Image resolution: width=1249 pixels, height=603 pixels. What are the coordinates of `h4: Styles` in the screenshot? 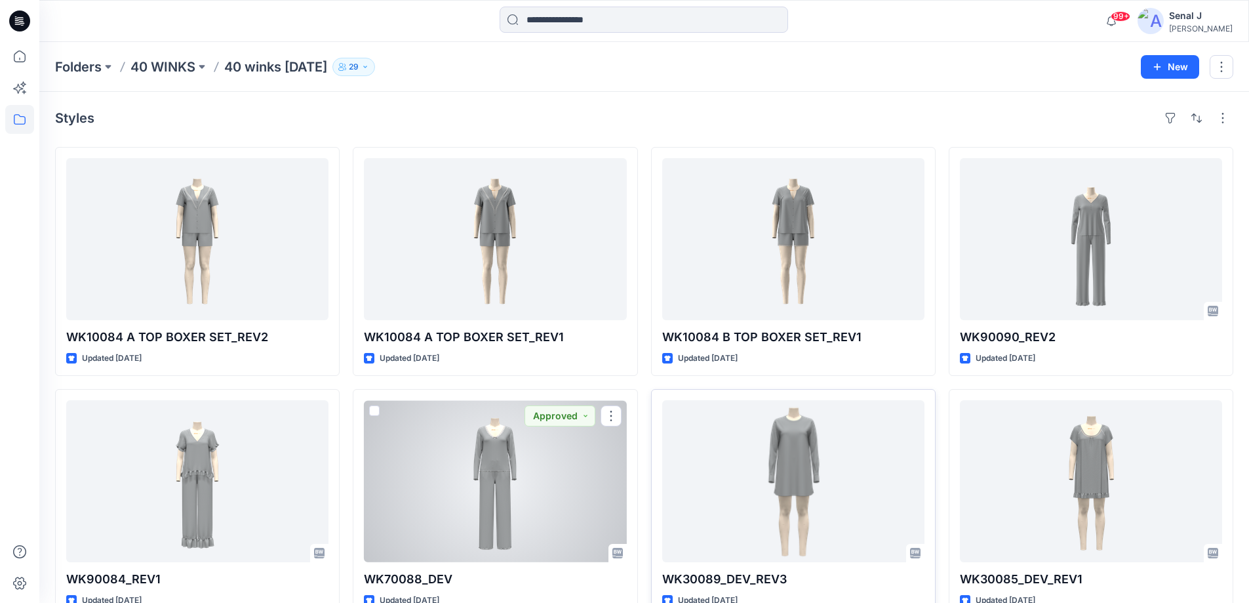 It's located at (75, 118).